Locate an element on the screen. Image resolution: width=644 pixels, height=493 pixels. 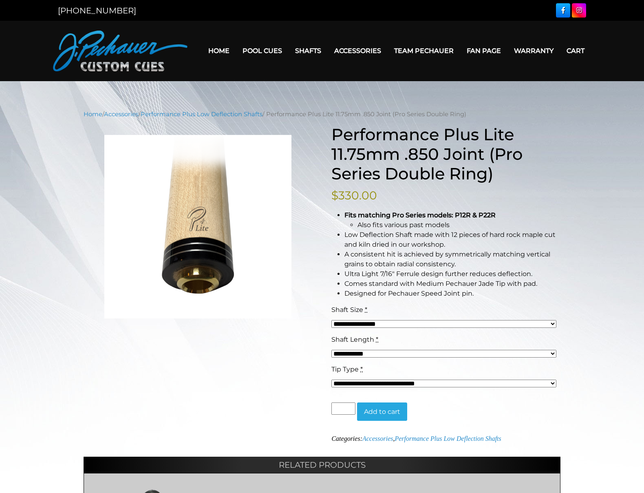
li: Ultra Light 7/16″ Ferrule design further reduces deflection. is located at coordinates (453, 274).